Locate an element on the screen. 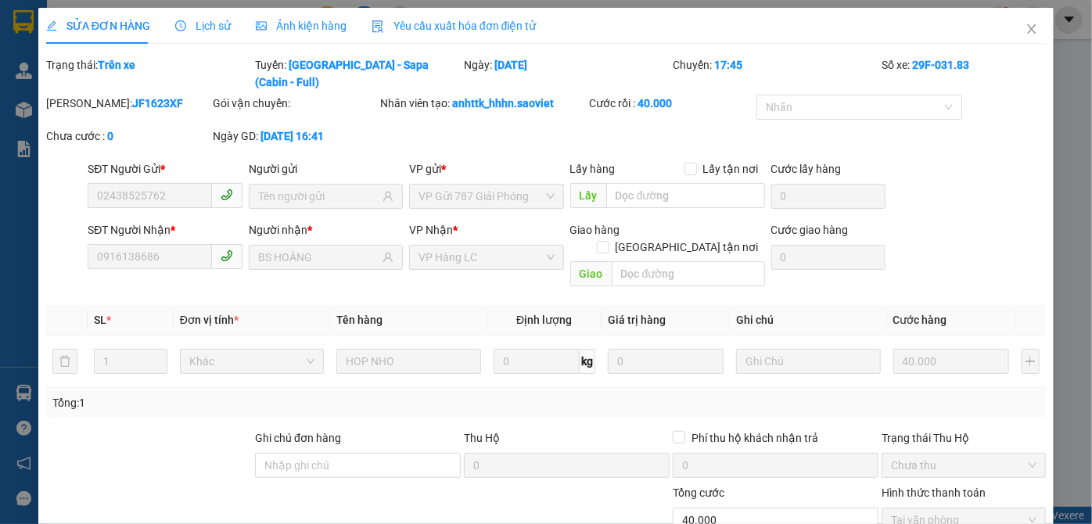 This screenshot has width=1092, height=524. span: Phí thu hộ khách nhận trả is located at coordinates (755, 438).